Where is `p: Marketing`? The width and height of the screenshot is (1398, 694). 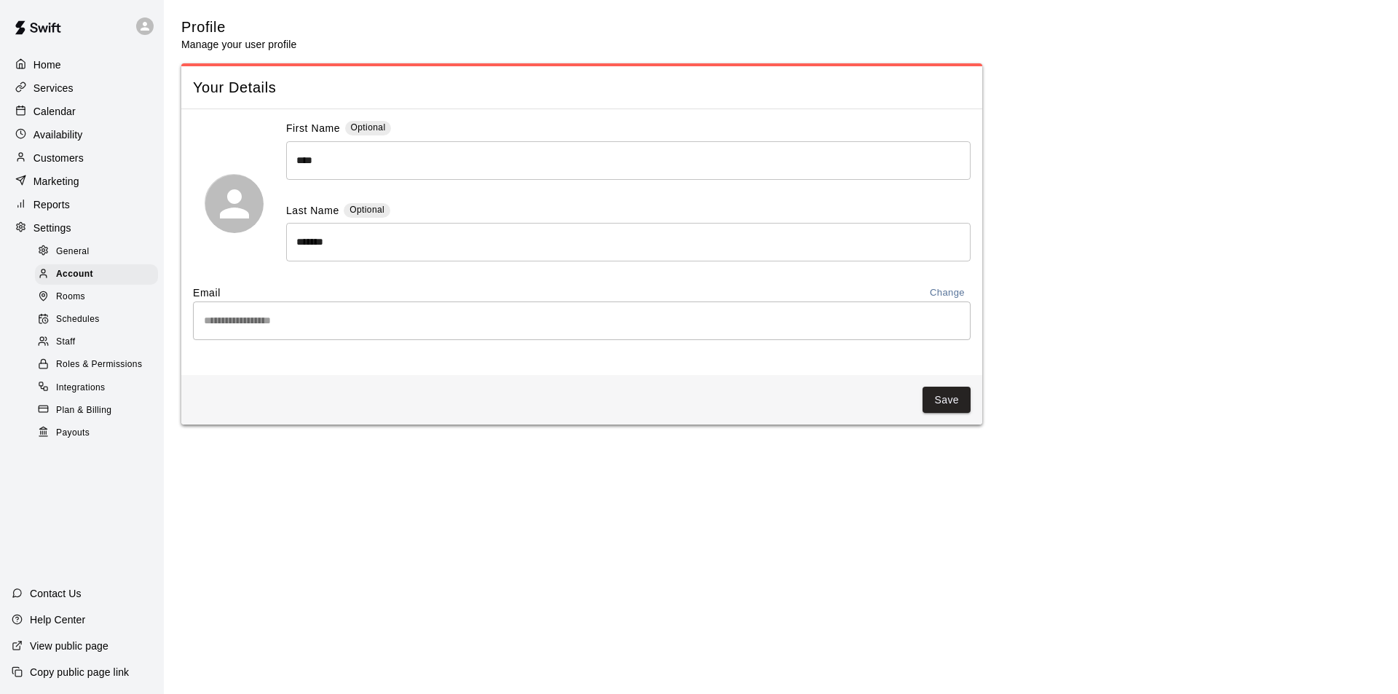 p: Marketing is located at coordinates (56, 181).